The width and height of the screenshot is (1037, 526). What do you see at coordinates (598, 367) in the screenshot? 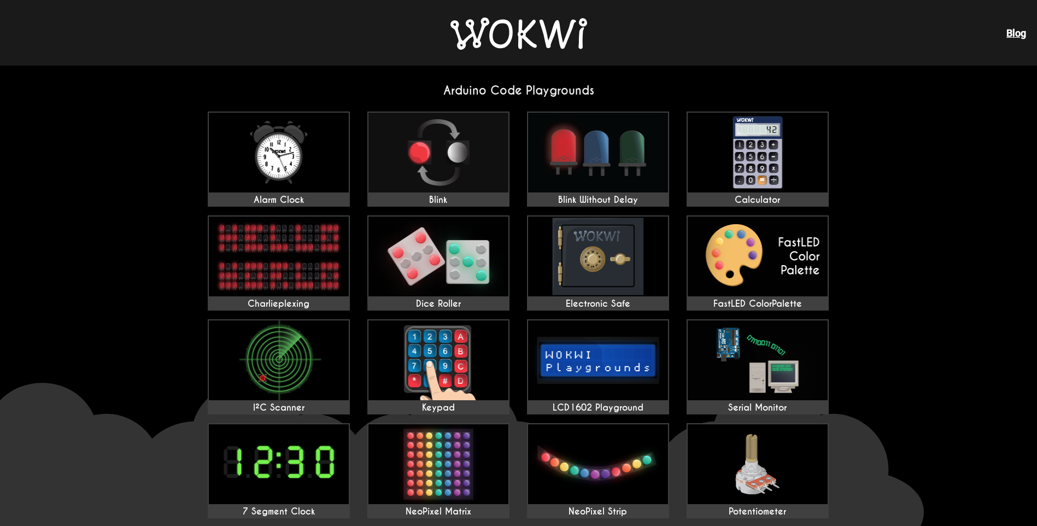
I see `a: LCD1602 Playground` at bounding box center [598, 367].